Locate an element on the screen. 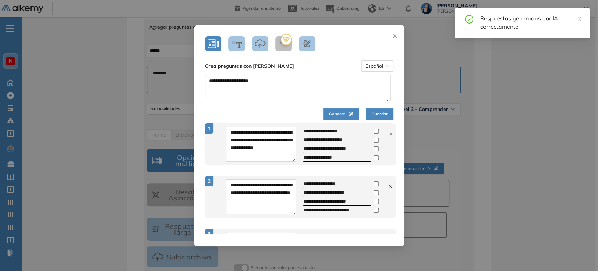  span: Generar is located at coordinates (341, 114).